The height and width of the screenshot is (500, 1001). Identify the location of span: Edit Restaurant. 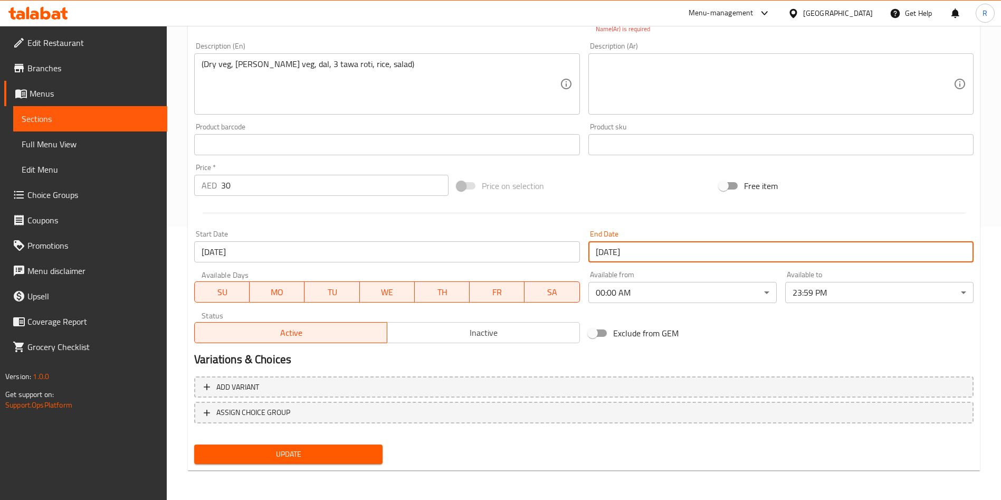
(93, 43).